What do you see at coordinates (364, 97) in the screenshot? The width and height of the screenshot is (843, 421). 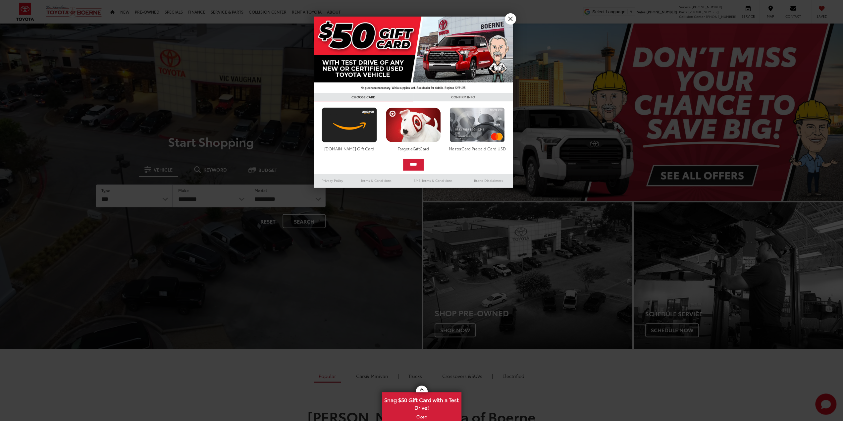 I see `h3: CHOOSE CARD` at bounding box center [364, 97].